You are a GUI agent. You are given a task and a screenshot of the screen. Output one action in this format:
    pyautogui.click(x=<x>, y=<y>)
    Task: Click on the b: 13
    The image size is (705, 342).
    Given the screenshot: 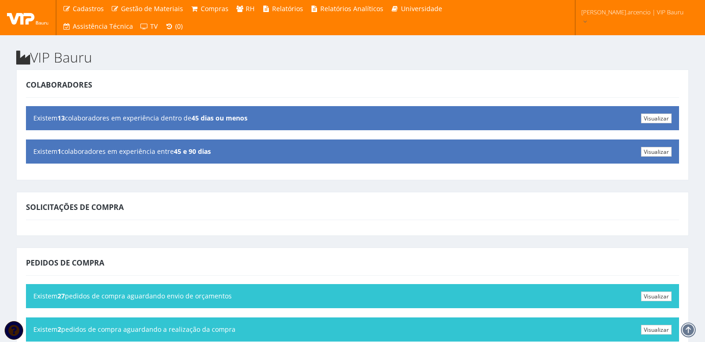 What is the action you would take?
    pyautogui.click(x=61, y=118)
    